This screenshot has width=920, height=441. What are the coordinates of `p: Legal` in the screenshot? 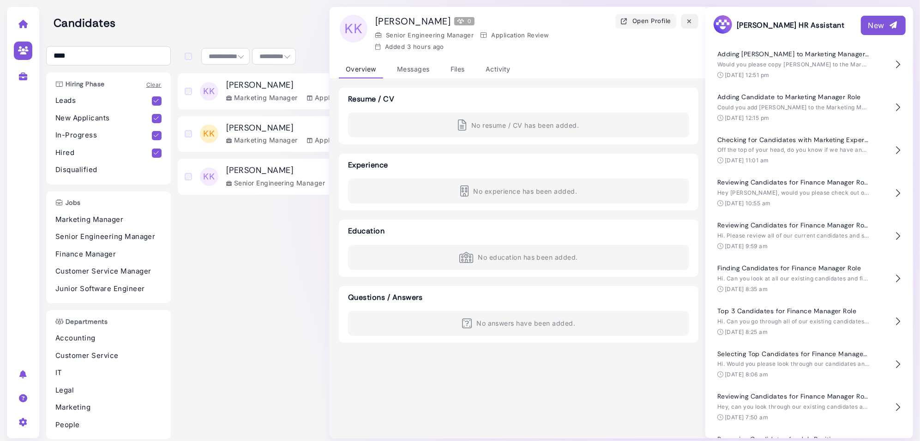 It's located at (109, 391).